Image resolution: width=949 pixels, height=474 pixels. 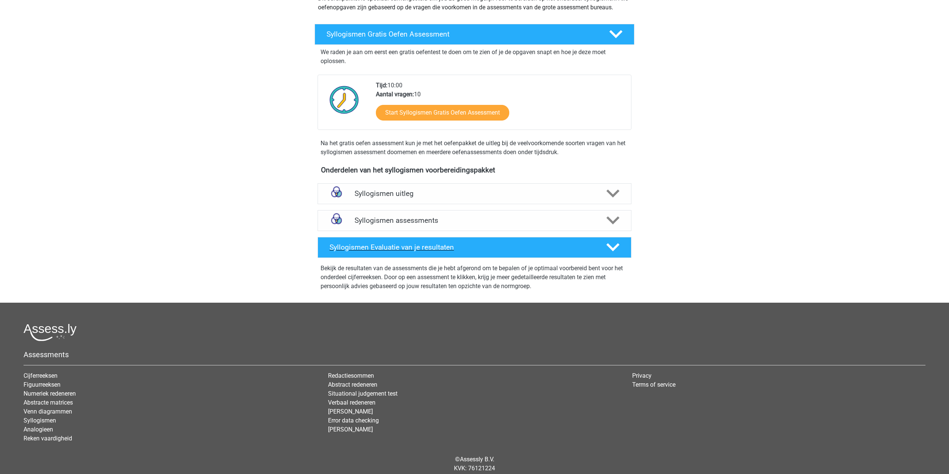 What do you see at coordinates (336, 220) in the screenshot?
I see `img: syllogismen assessments` at bounding box center [336, 220].